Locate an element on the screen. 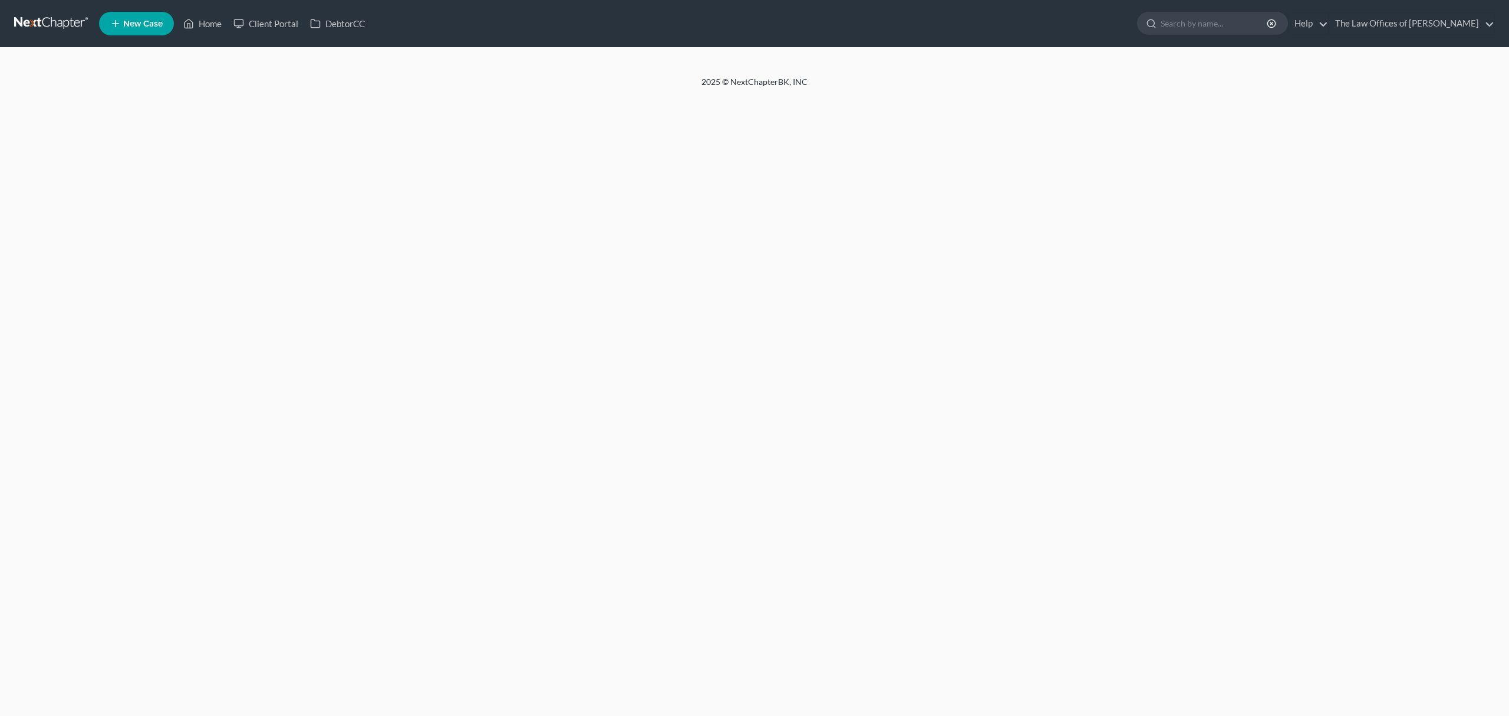 This screenshot has width=1509, height=716. a: DebtorCC is located at coordinates (337, 24).